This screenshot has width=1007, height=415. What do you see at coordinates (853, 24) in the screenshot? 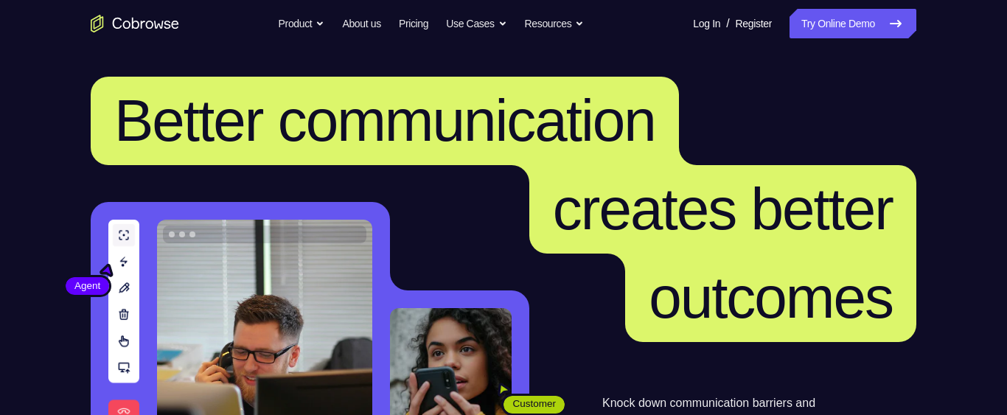
I see `a: Try Online Demo` at bounding box center [853, 24].